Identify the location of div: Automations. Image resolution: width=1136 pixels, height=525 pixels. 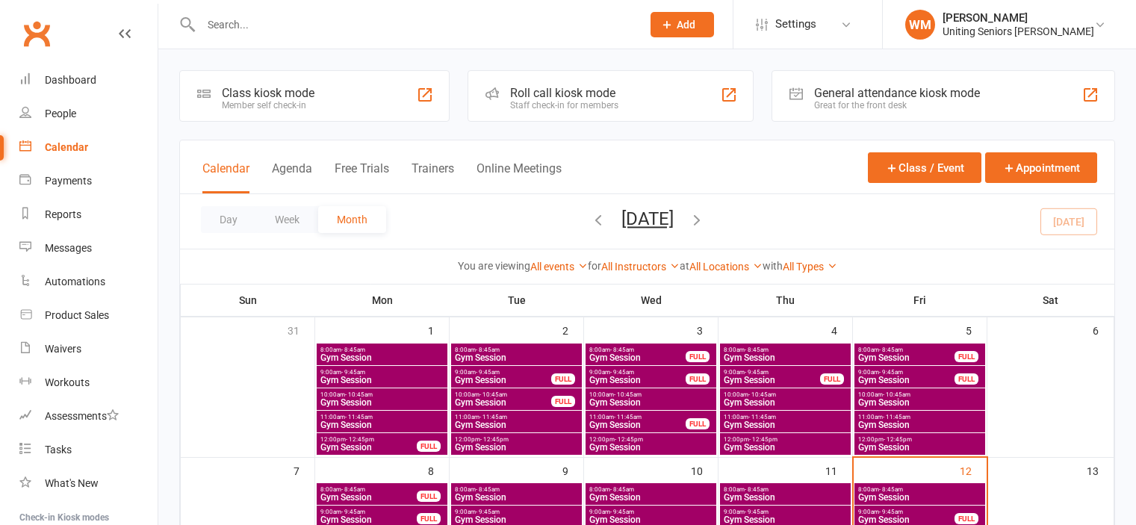
(75, 282).